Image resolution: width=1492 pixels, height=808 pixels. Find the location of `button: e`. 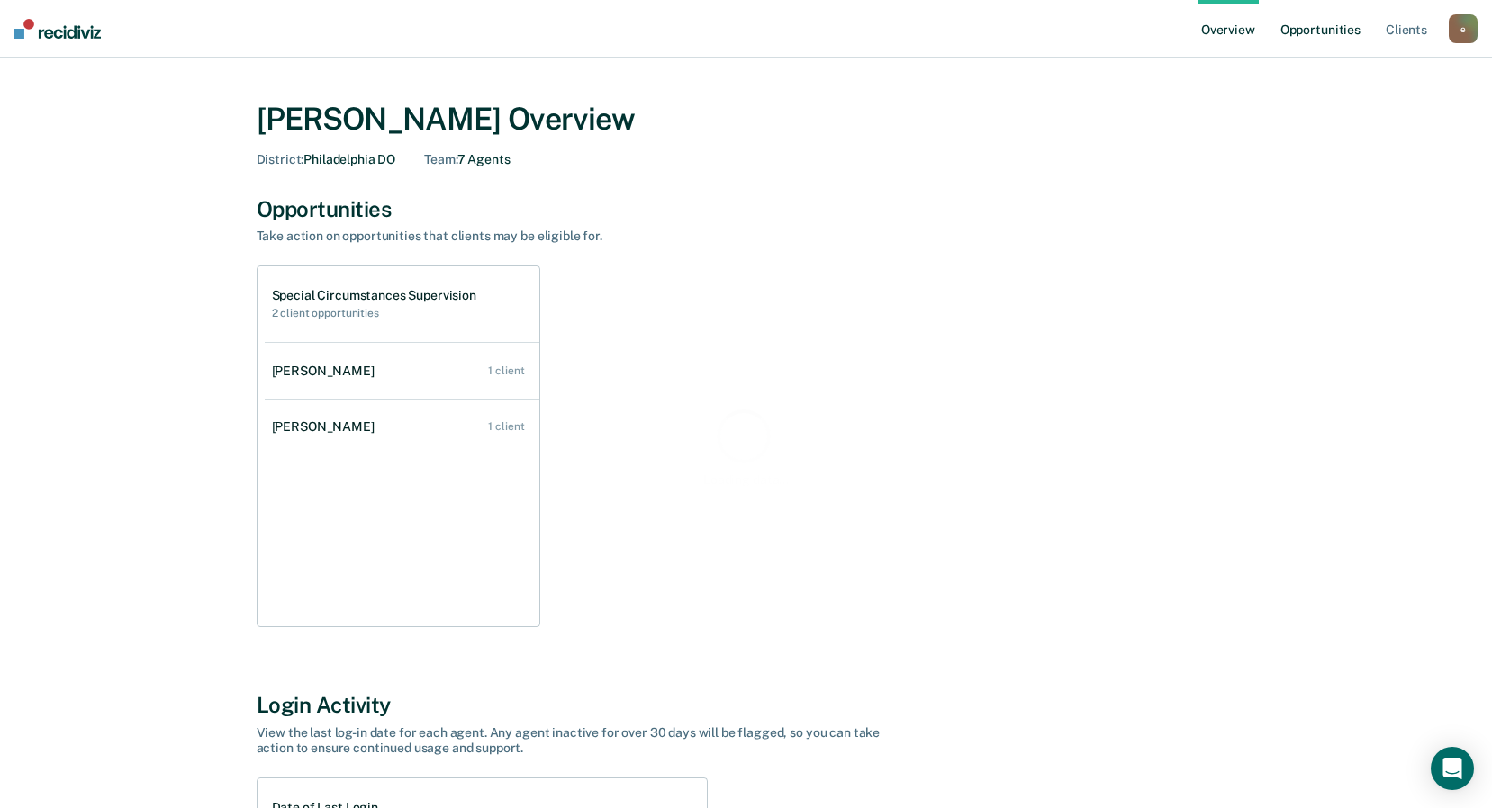

button: e is located at coordinates (1463, 29).